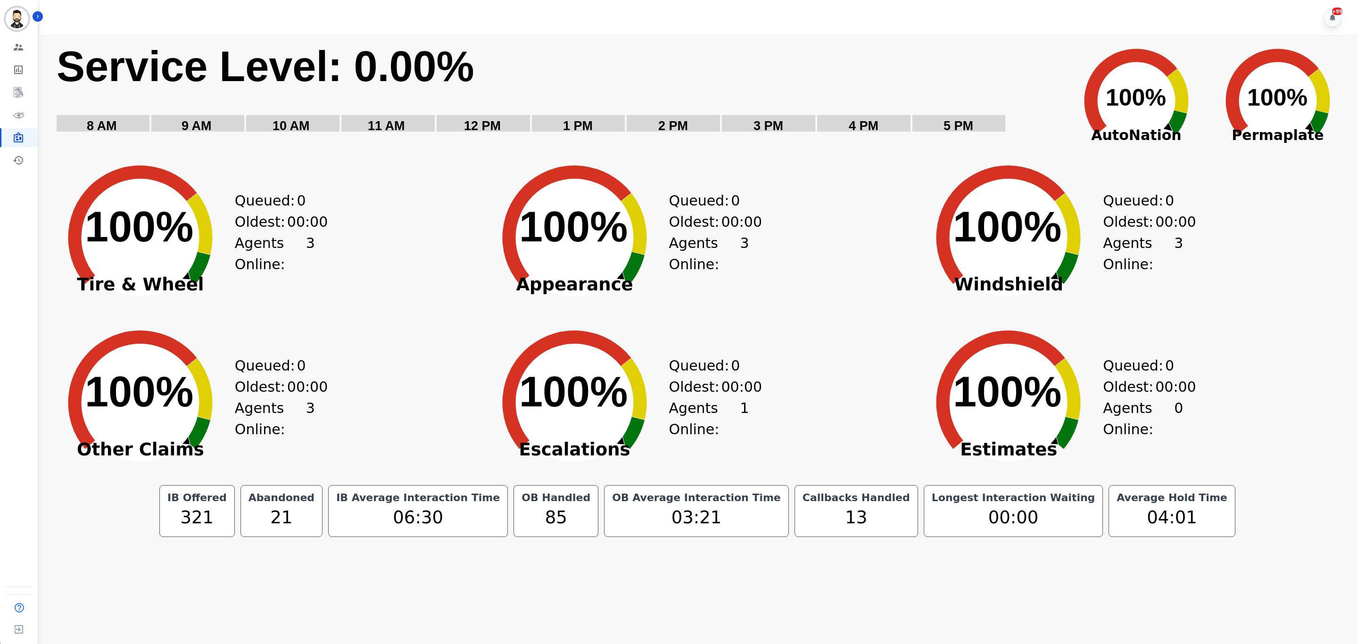  What do you see at coordinates (556, 498) in the screenshot?
I see `div: OB Handled` at bounding box center [556, 498].